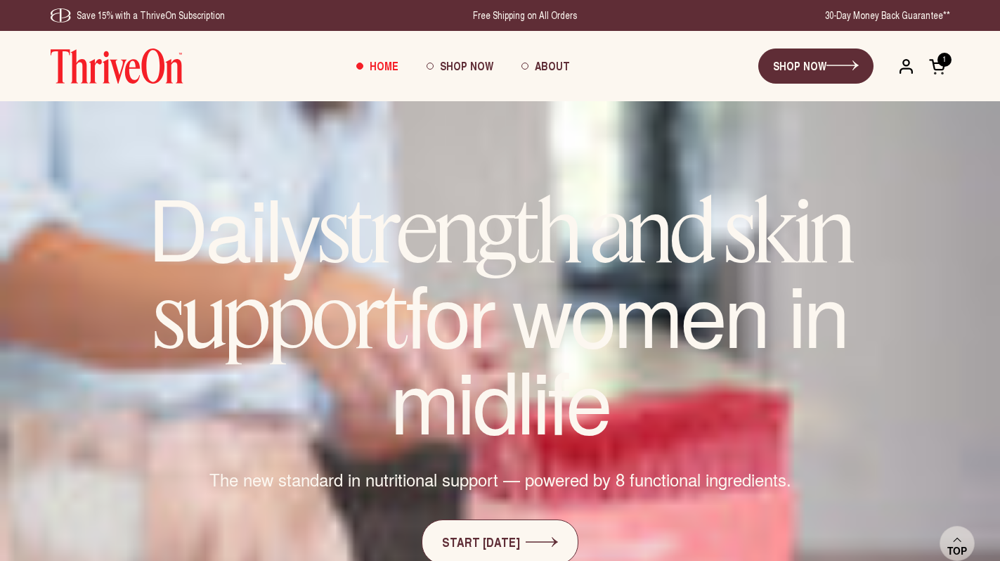  What do you see at coordinates (467, 65) in the screenshot?
I see `span: Shop Now` at bounding box center [467, 65].